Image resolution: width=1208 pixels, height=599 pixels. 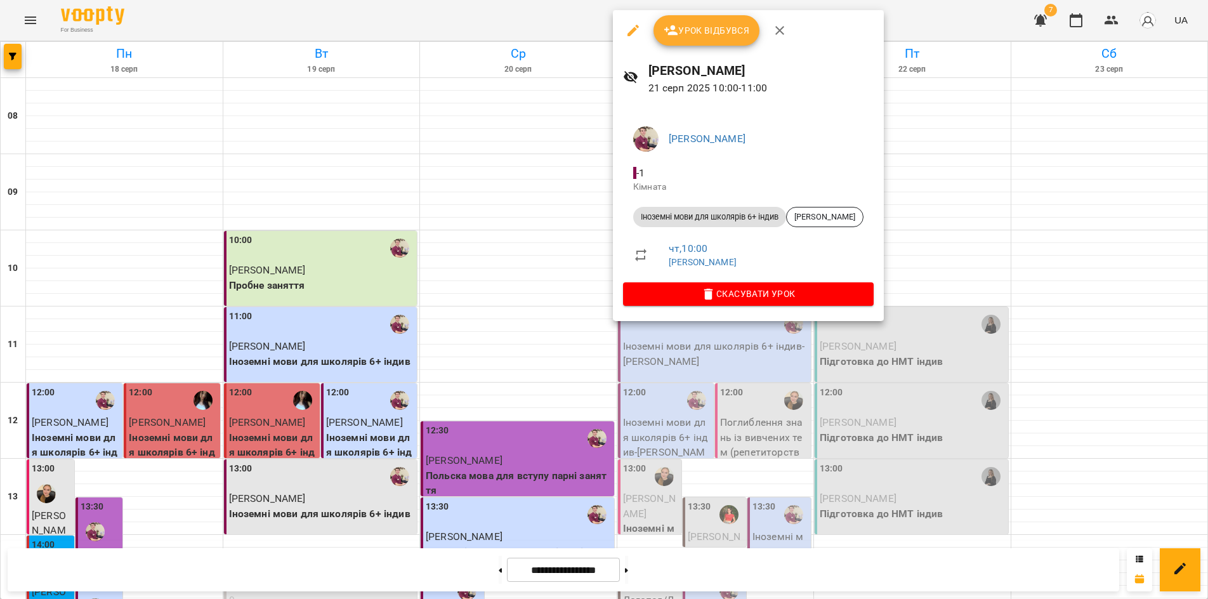 I want to click on span: Іноземні мови для школярів 6+ індив, so click(x=709, y=217).